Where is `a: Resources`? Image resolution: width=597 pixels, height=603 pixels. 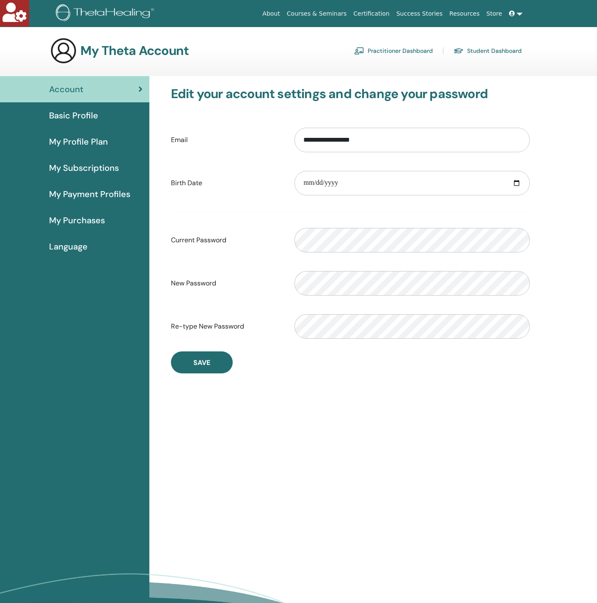
a: Resources is located at coordinates (465, 14).